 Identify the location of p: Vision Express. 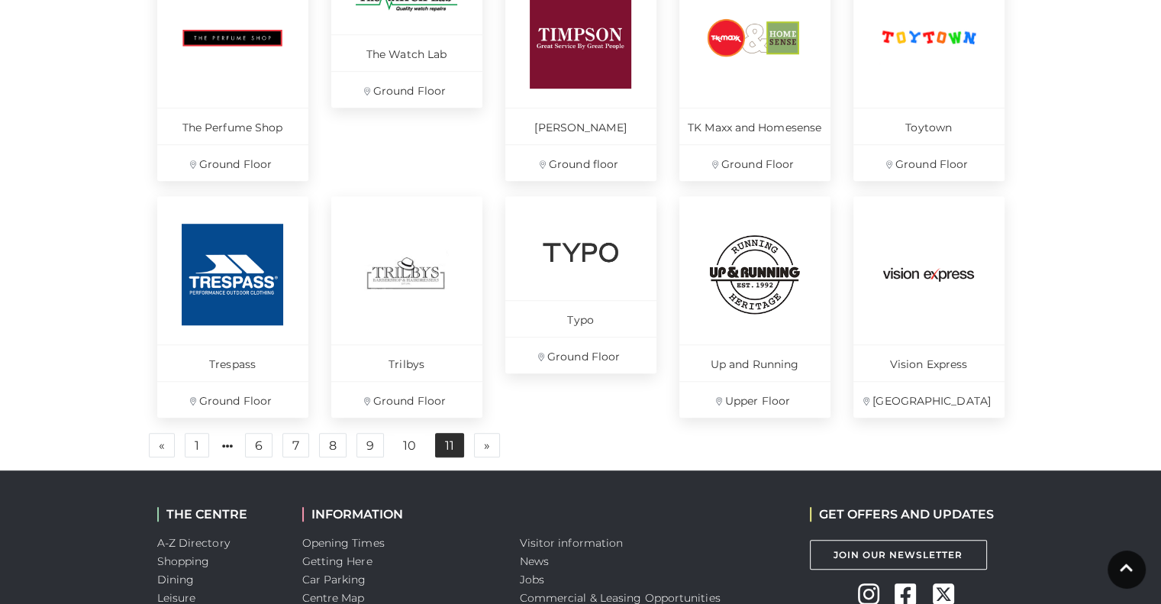
(929, 363).